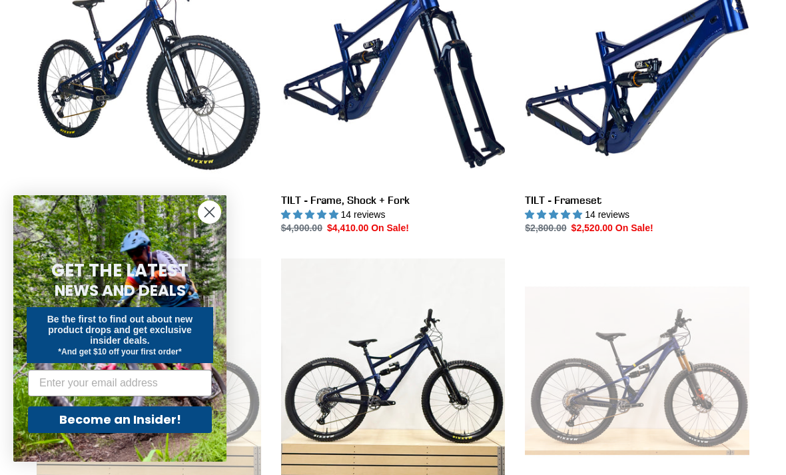 This screenshot has width=786, height=475. I want to click on button: Close dialog, so click(209, 212).